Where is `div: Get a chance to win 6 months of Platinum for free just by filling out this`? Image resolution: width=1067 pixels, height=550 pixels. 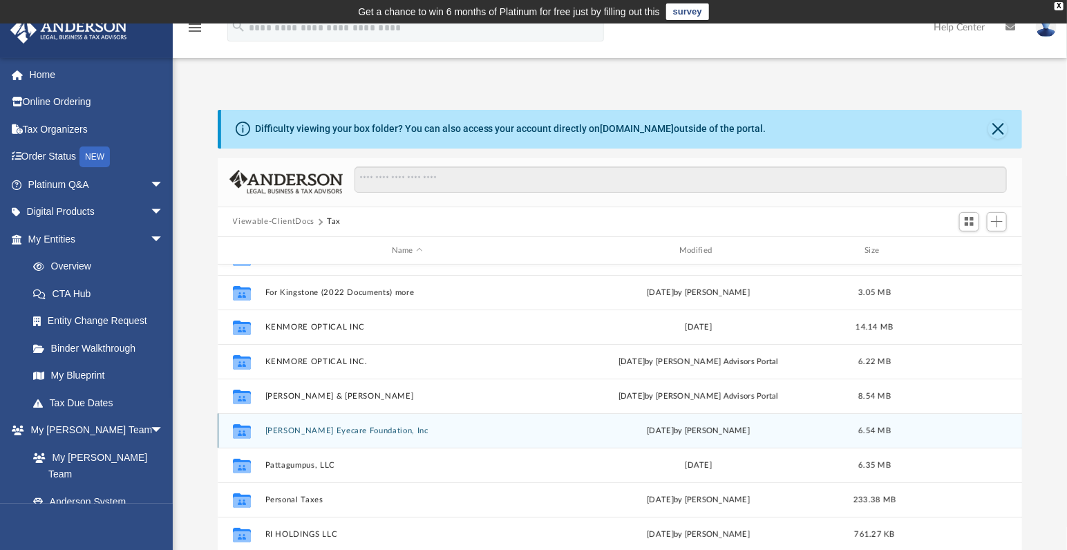 div: Get a chance to win 6 months of Platinum for free just by filling out this is located at coordinates (508, 12).